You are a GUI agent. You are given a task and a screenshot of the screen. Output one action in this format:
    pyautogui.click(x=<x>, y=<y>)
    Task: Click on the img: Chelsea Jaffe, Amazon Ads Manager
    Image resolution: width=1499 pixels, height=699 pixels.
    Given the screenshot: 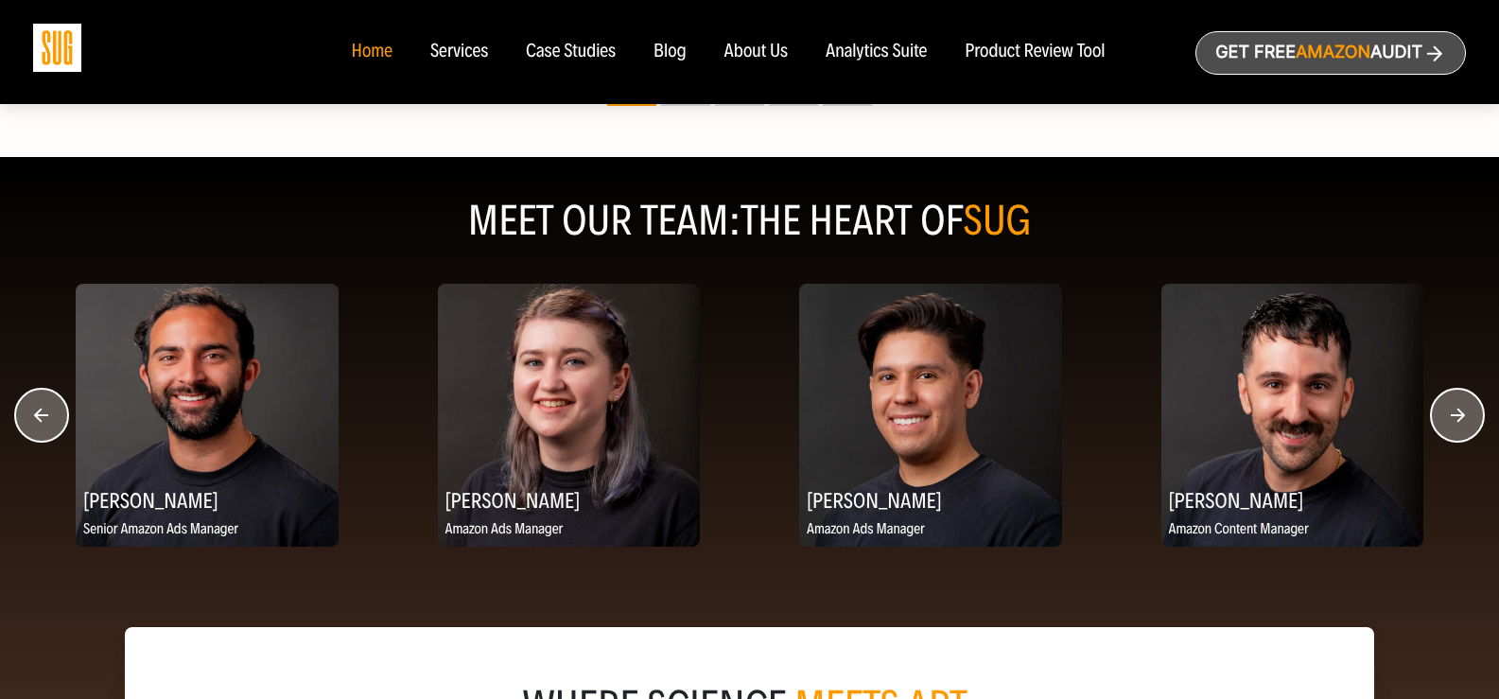 What is the action you would take?
    pyautogui.click(x=569, y=415)
    